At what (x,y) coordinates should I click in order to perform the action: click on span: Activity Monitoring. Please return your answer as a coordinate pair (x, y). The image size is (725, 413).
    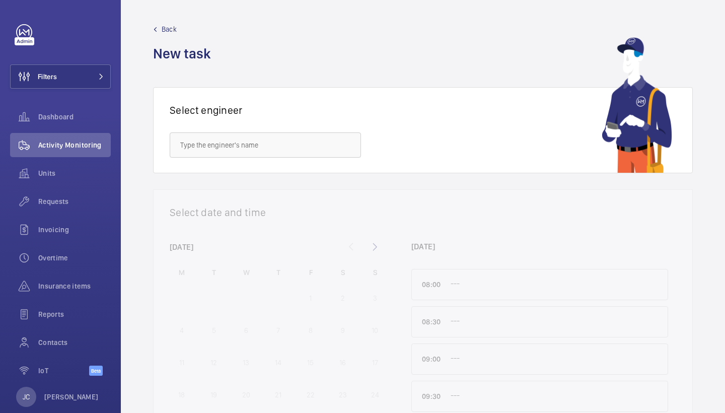
    Looking at the image, I should click on (75, 145).